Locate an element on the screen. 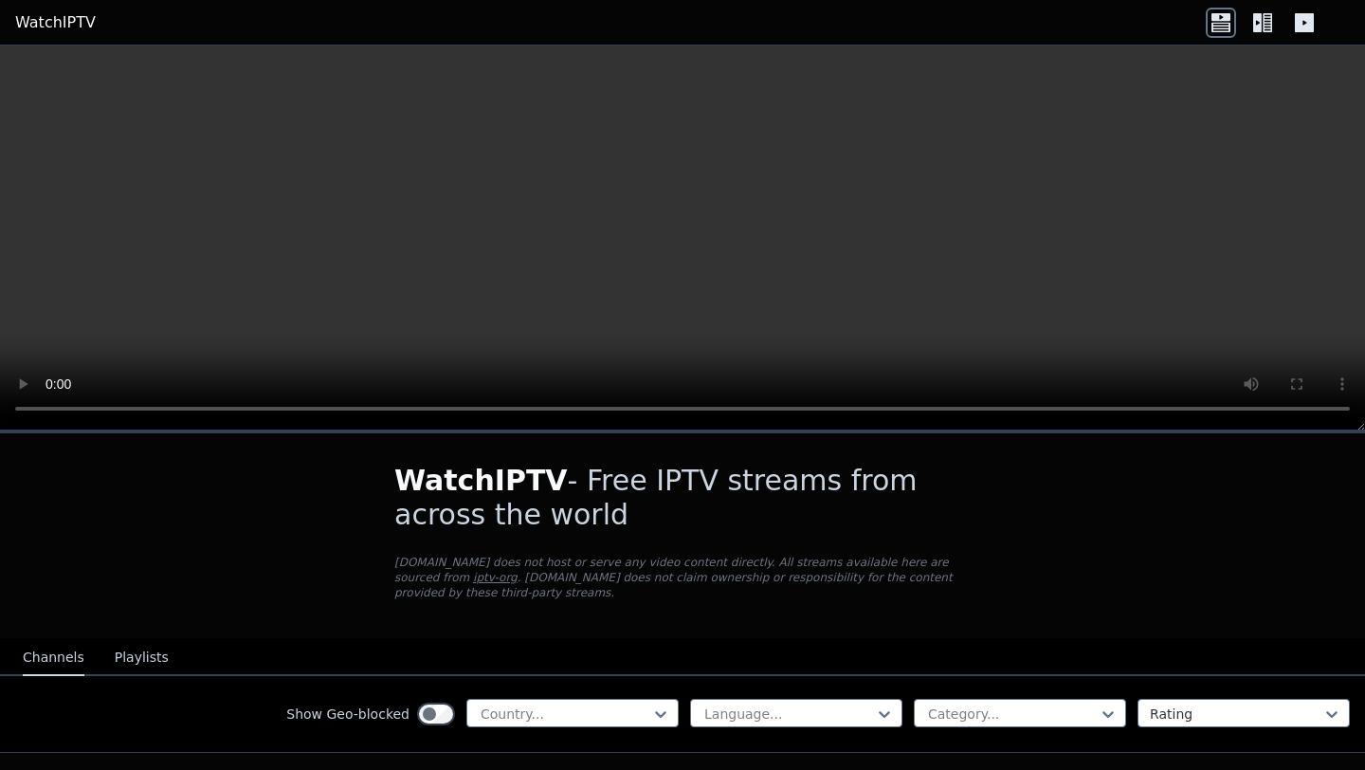 The height and width of the screenshot is (770, 1365). button: Playlists is located at coordinates (141, 658).